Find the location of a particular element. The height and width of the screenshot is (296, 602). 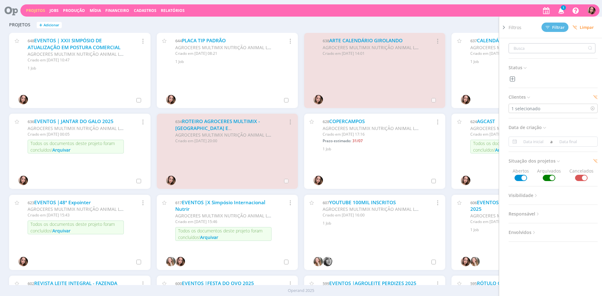

button: T is located at coordinates (591, 10).